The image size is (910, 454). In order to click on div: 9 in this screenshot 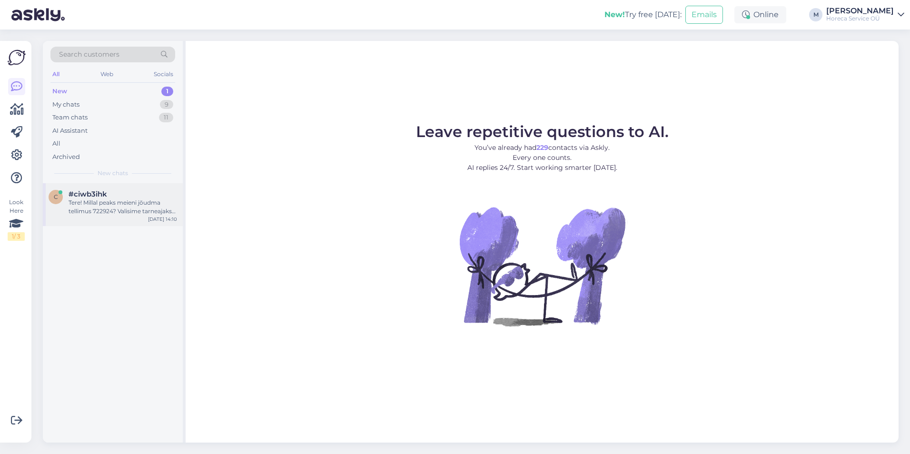, I will do `click(167, 105)`.